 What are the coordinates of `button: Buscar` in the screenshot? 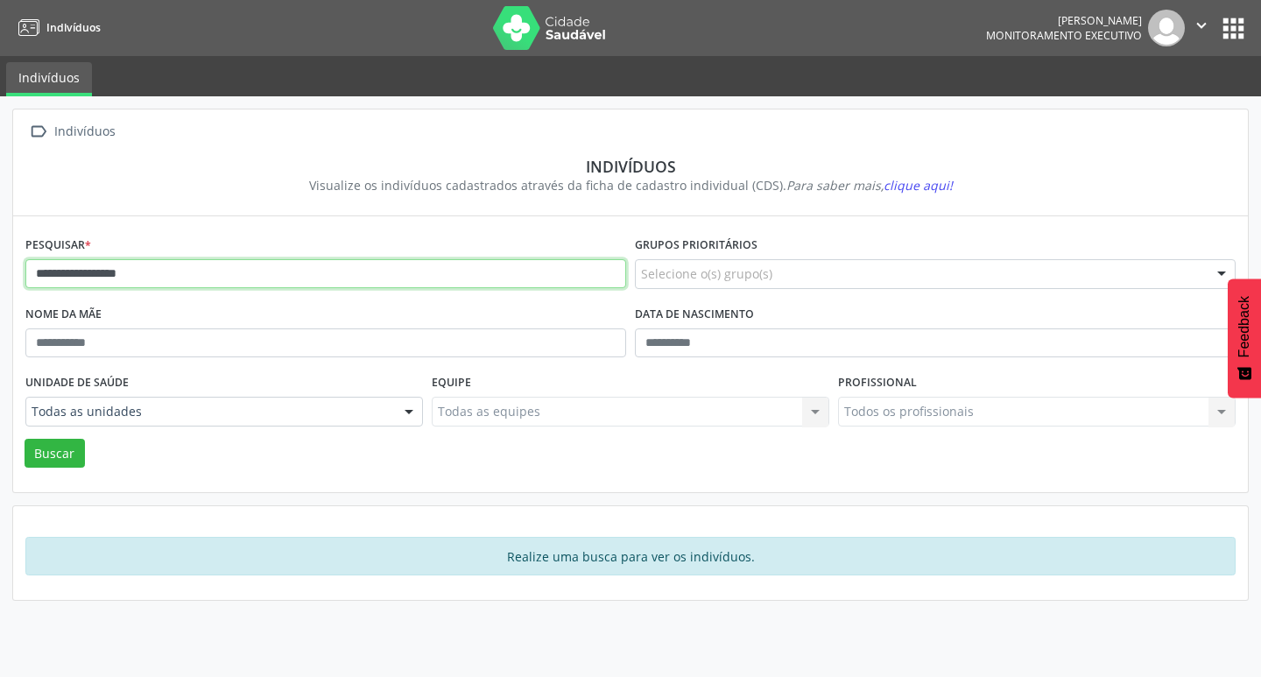 It's located at (54, 454).